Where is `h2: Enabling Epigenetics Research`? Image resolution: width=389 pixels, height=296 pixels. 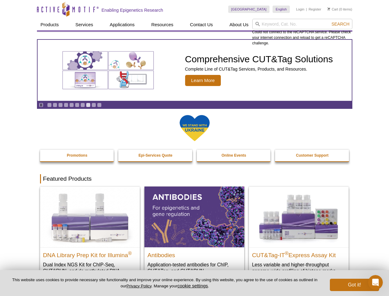 h2: Enabling Epigenetics Research is located at coordinates (132, 10).